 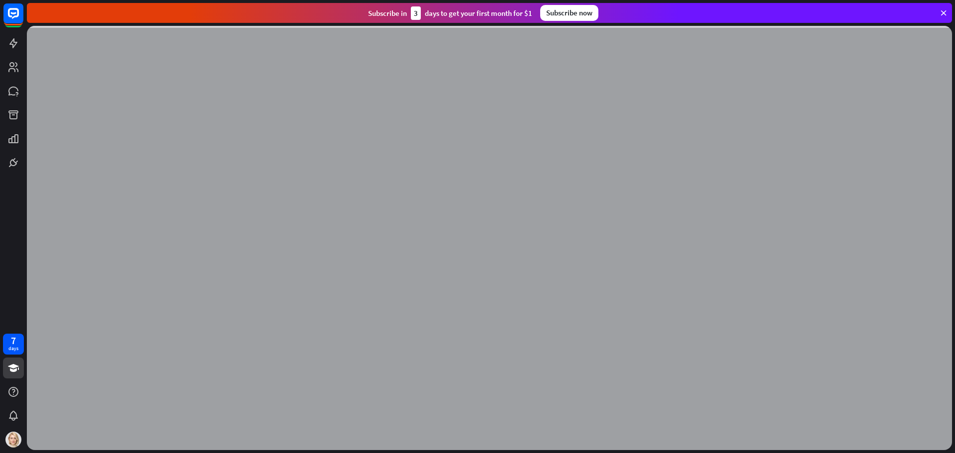 I want to click on div: Subscribe in days to get your first month for $1, so click(x=450, y=13).